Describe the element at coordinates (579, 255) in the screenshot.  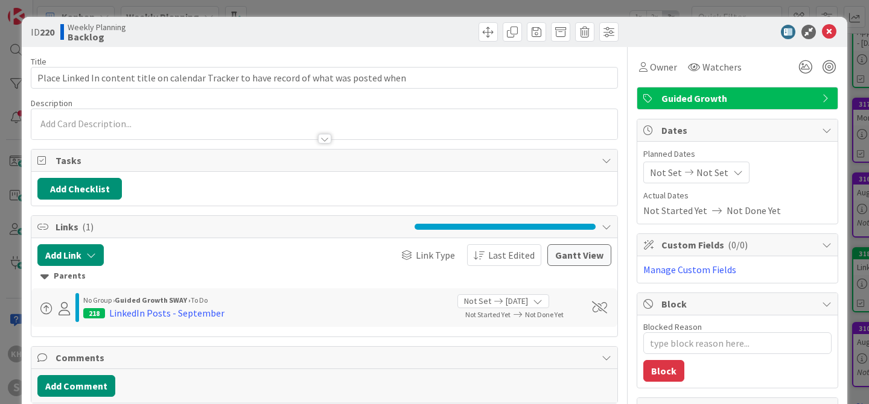
I see `button: Gantt View` at that location.